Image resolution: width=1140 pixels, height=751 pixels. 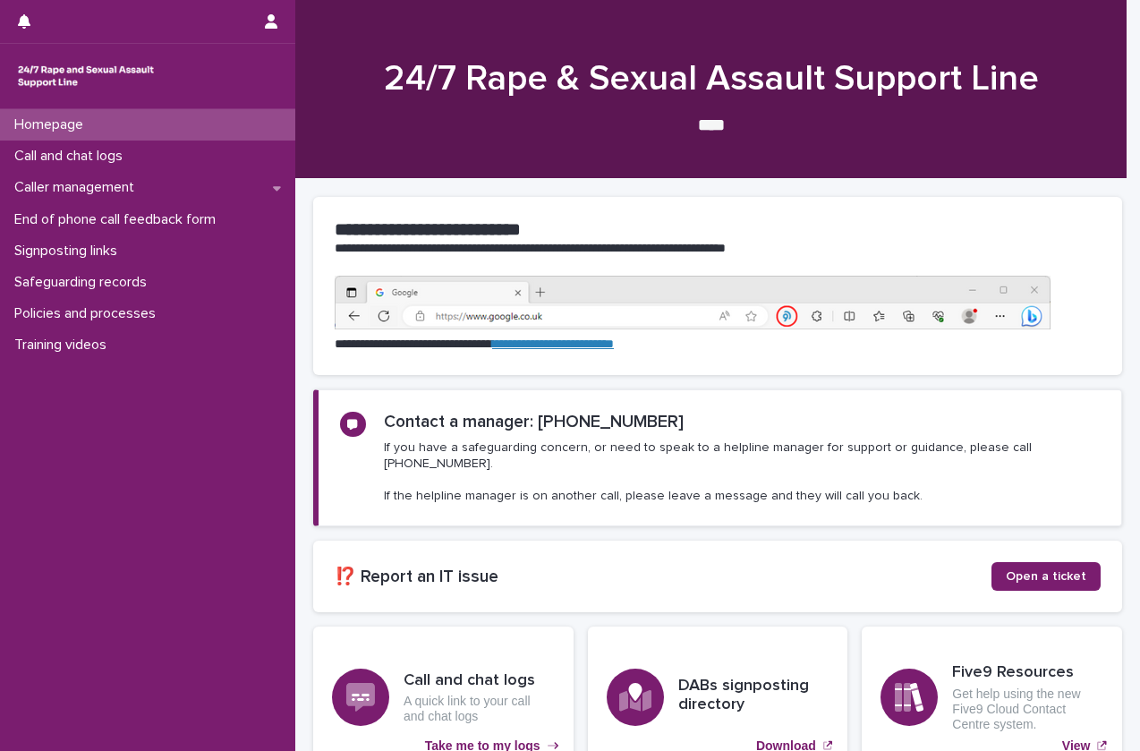 What do you see at coordinates (1046, 576) in the screenshot?
I see `span: Open a ticket` at bounding box center [1046, 576].